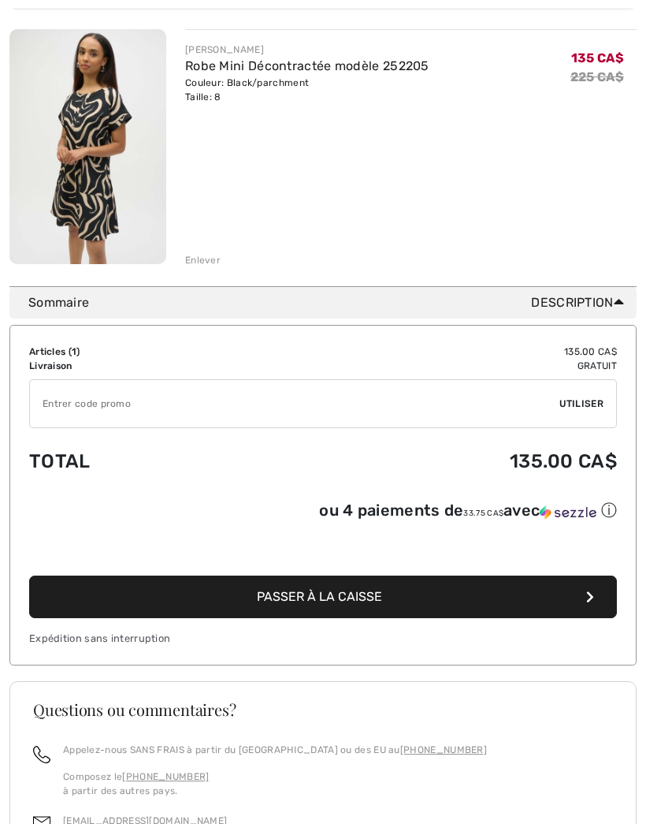 The image size is (646, 824). Describe the element at coordinates (307, 90) in the screenshot. I see `div: Couleur: Black/parchment Taille: 8` at that location.